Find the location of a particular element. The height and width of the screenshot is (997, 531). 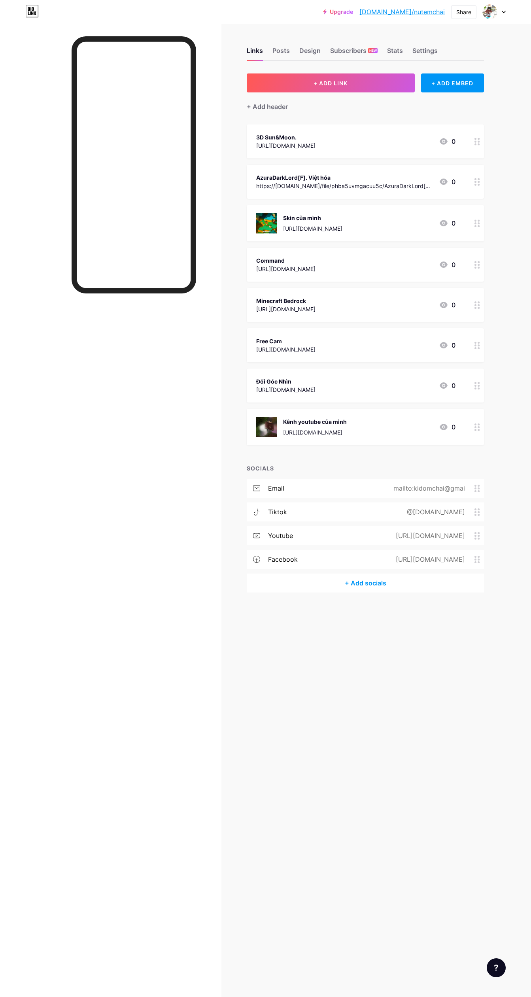

div: Đổi Góc Nhìn is located at coordinates (286, 381).